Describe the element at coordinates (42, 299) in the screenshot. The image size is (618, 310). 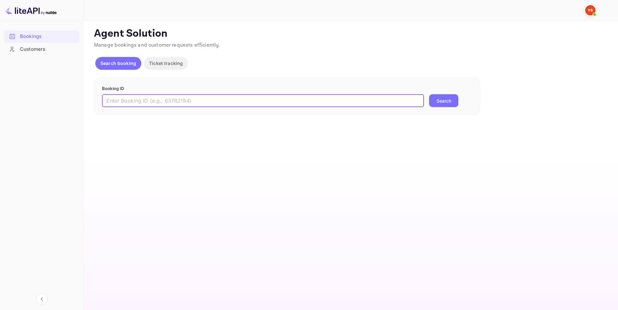
I see `button: Collapse navigation` at that location.